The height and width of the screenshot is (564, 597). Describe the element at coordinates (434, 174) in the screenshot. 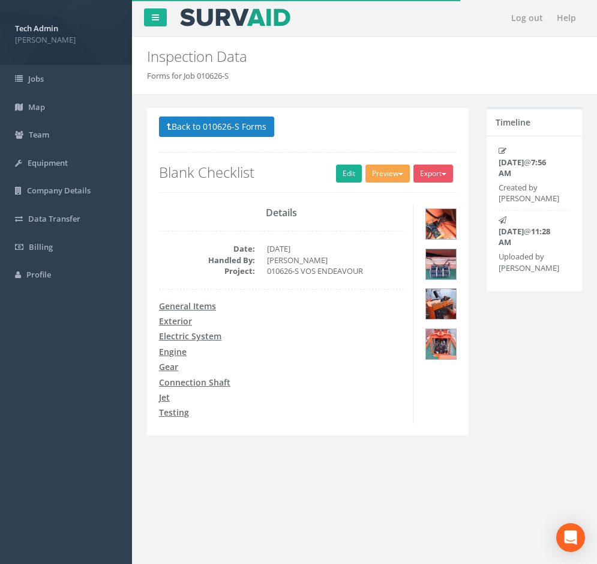

I see `button: Export` at that location.